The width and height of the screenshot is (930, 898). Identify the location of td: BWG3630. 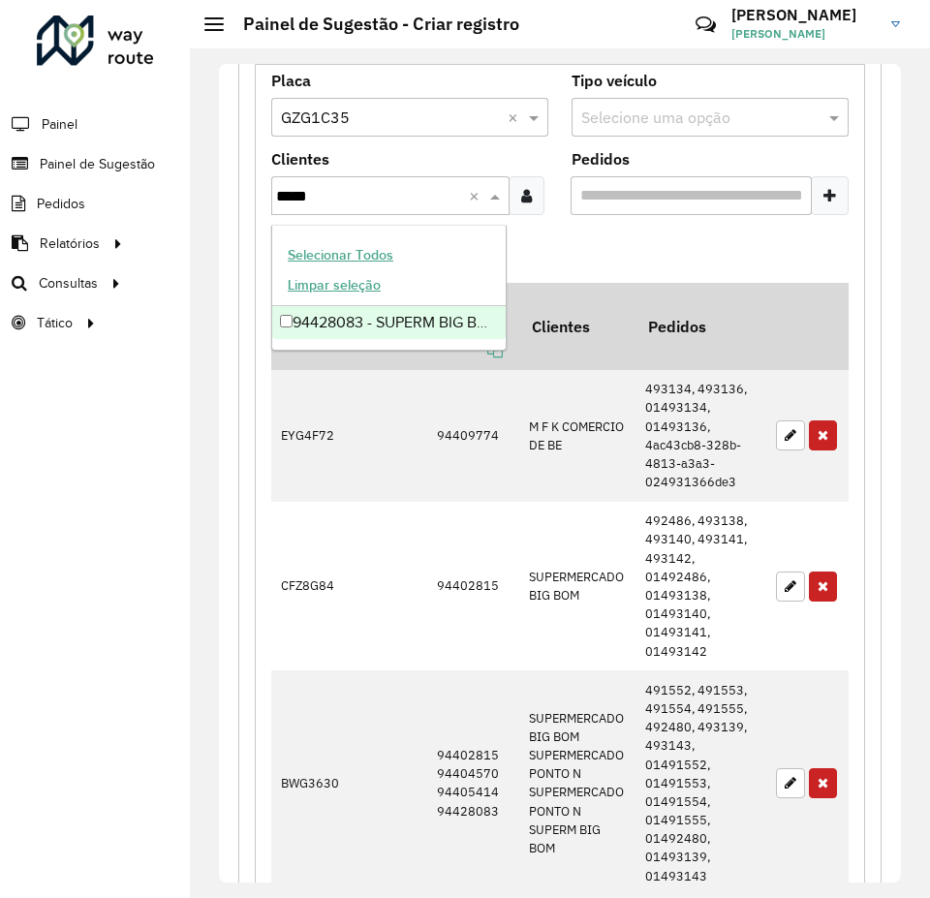
(310, 782).